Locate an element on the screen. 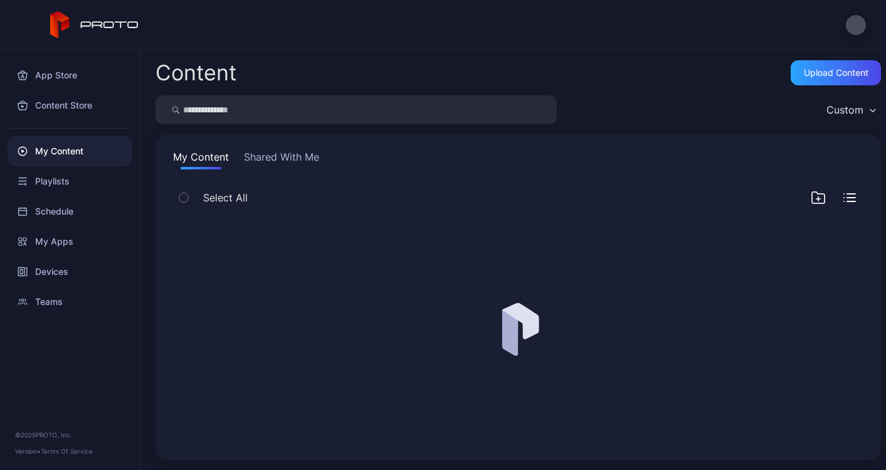  div: Playlists is located at coordinates (70, 181).